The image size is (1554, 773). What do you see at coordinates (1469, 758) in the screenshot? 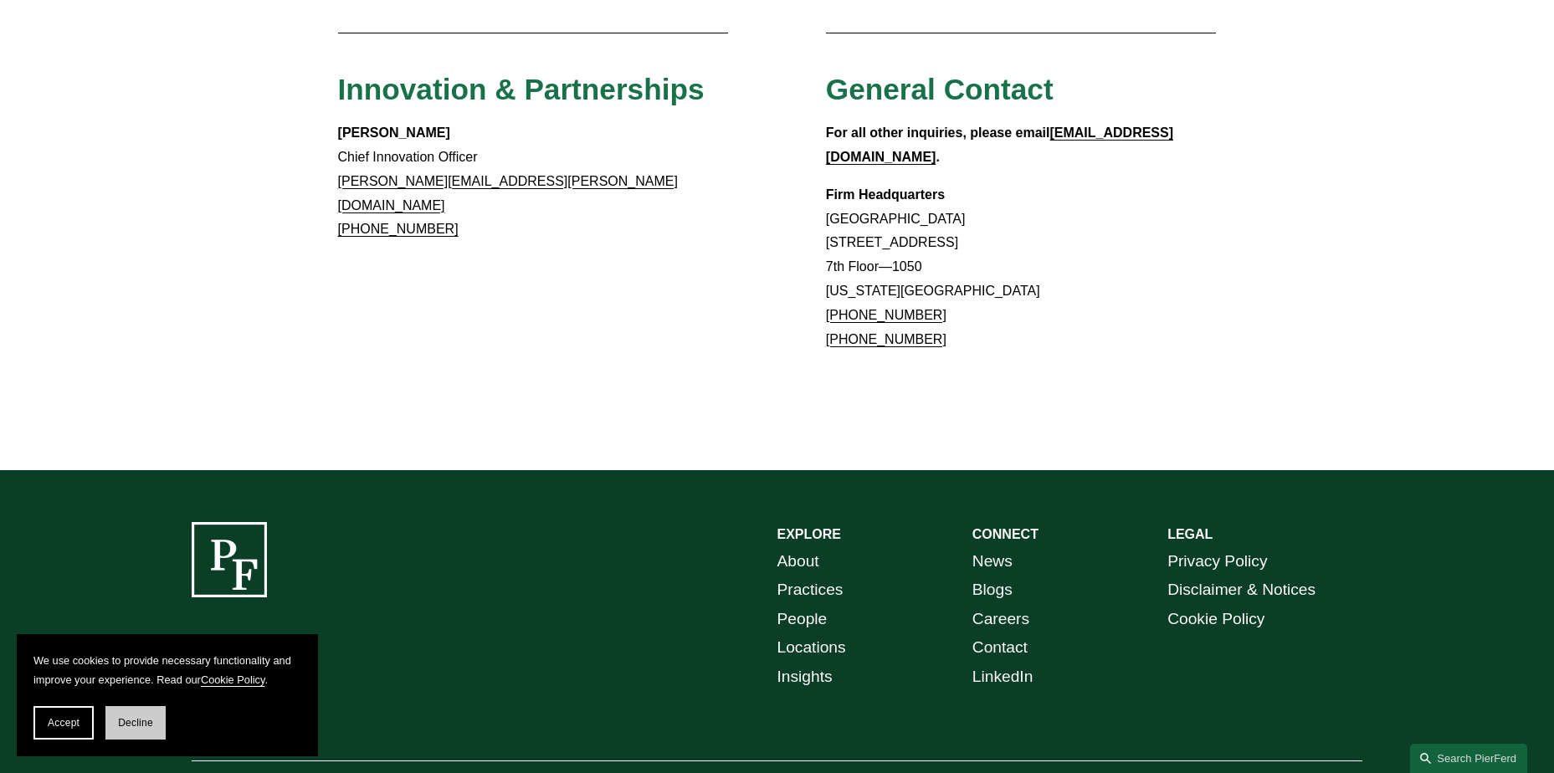
I see `a: Search this site` at bounding box center [1469, 758].